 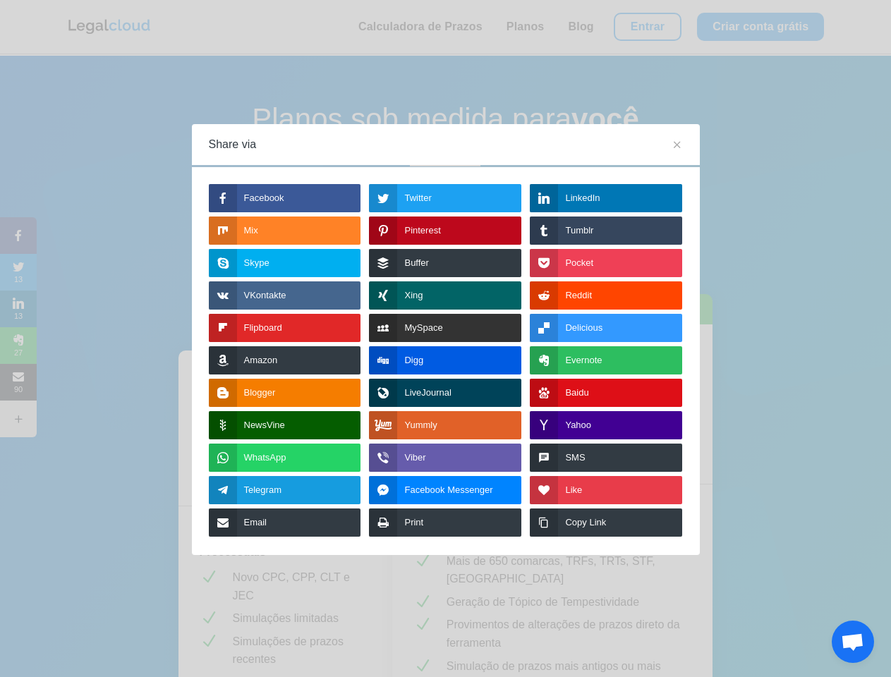 What do you see at coordinates (285, 231) in the screenshot?
I see `a: Mix` at bounding box center [285, 231].